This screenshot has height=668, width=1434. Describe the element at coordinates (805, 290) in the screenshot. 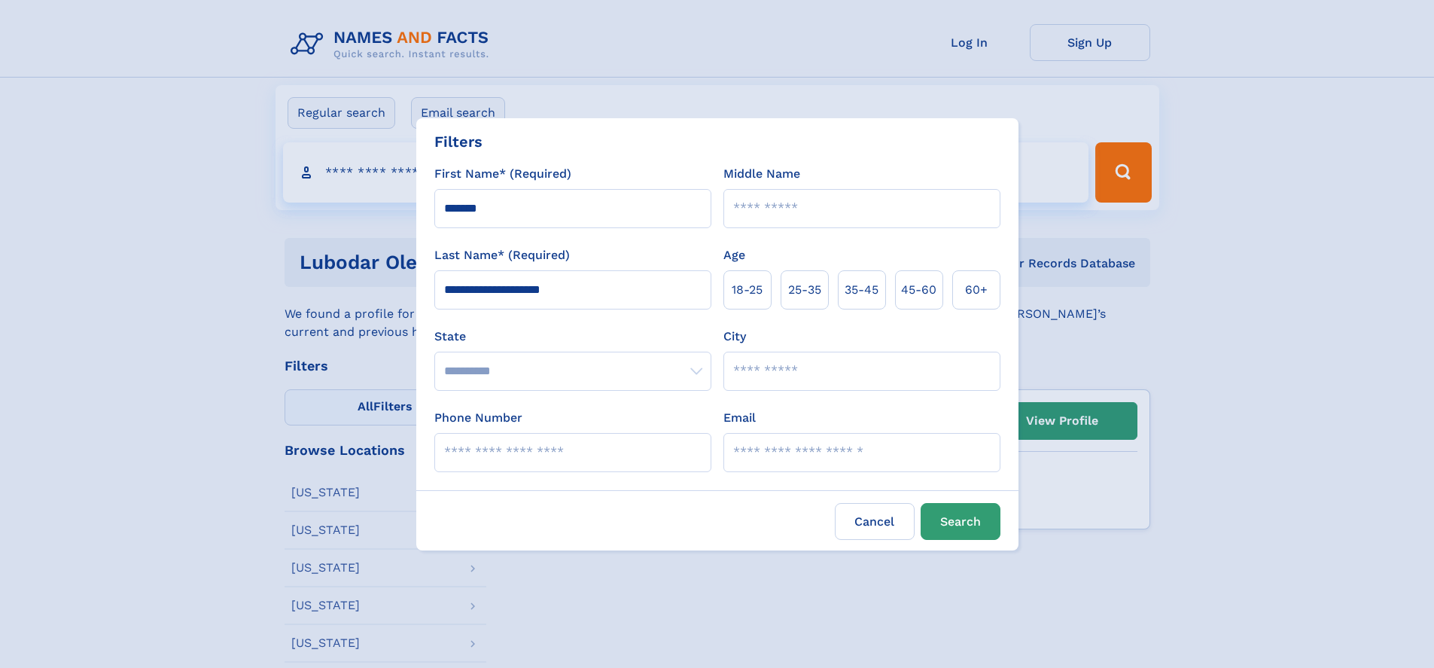

I see `span: 25‑35` at that location.